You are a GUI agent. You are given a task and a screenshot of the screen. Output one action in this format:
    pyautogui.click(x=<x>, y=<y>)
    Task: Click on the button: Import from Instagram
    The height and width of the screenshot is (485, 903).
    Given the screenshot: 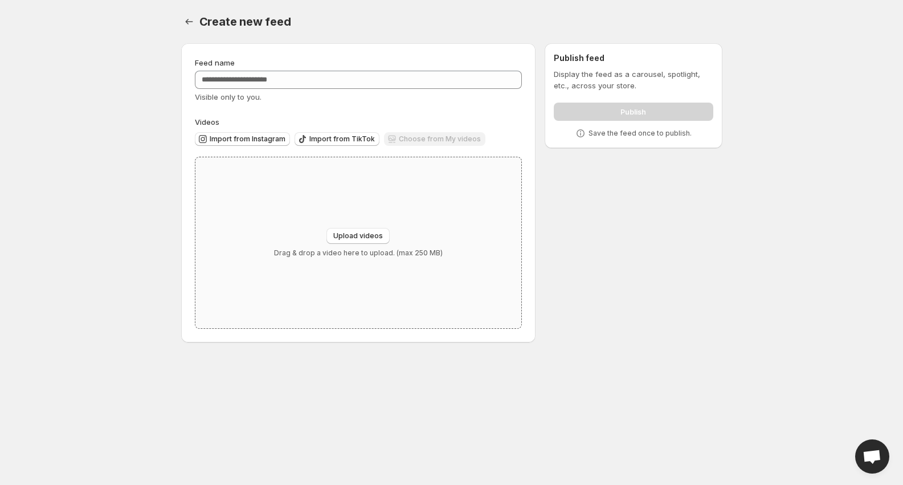 What is the action you would take?
    pyautogui.click(x=242, y=139)
    